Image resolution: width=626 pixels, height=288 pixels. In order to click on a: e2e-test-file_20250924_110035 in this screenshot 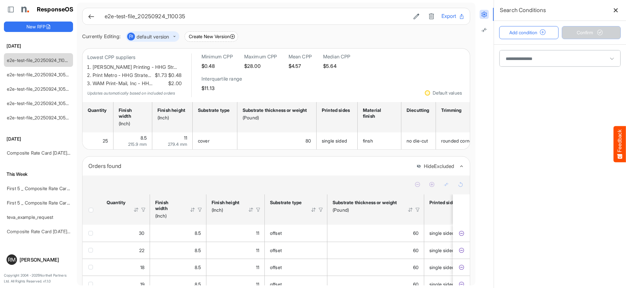, I will do `click(40, 60)`.